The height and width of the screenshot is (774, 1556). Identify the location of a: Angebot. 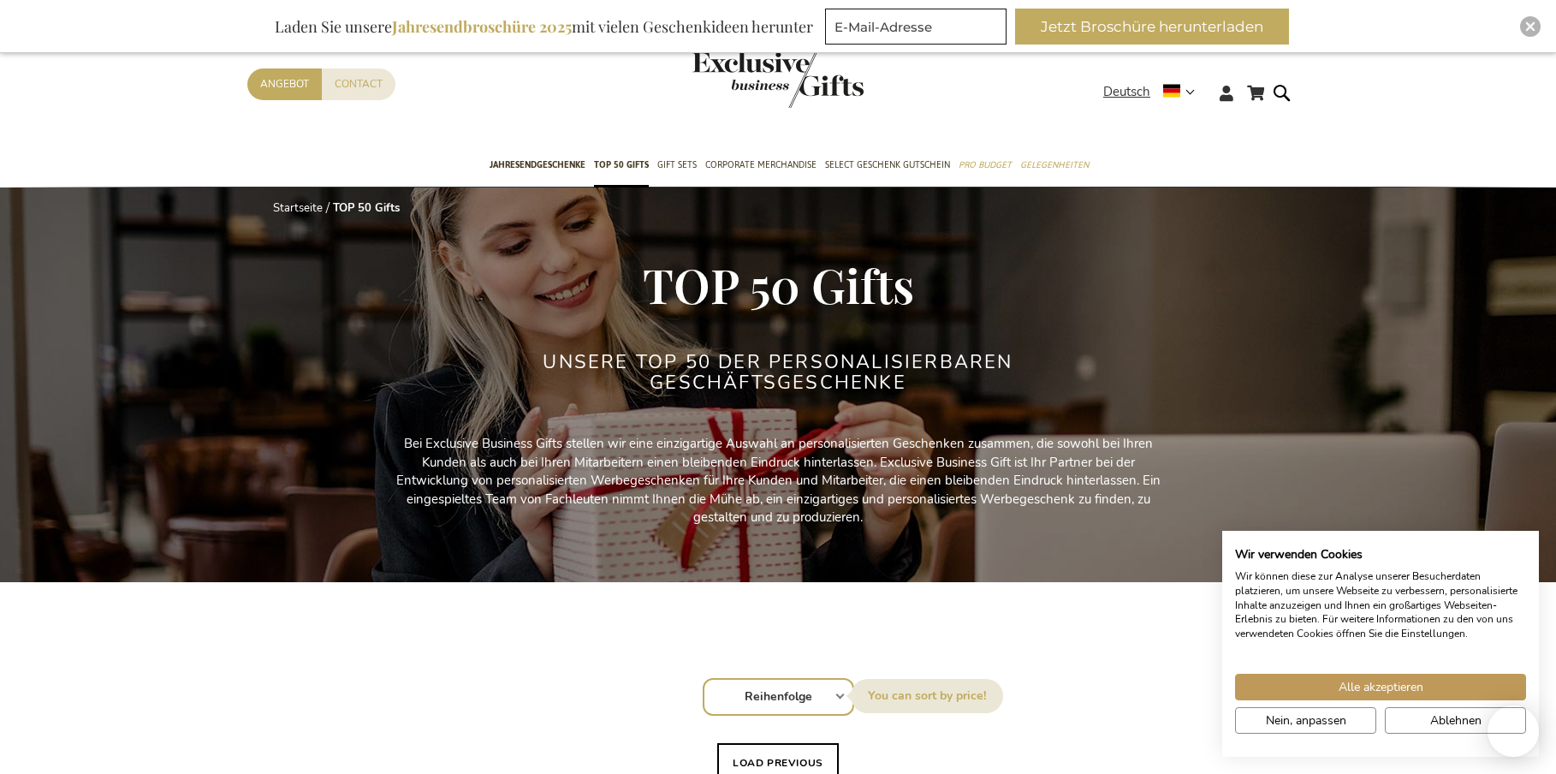
(284, 84).